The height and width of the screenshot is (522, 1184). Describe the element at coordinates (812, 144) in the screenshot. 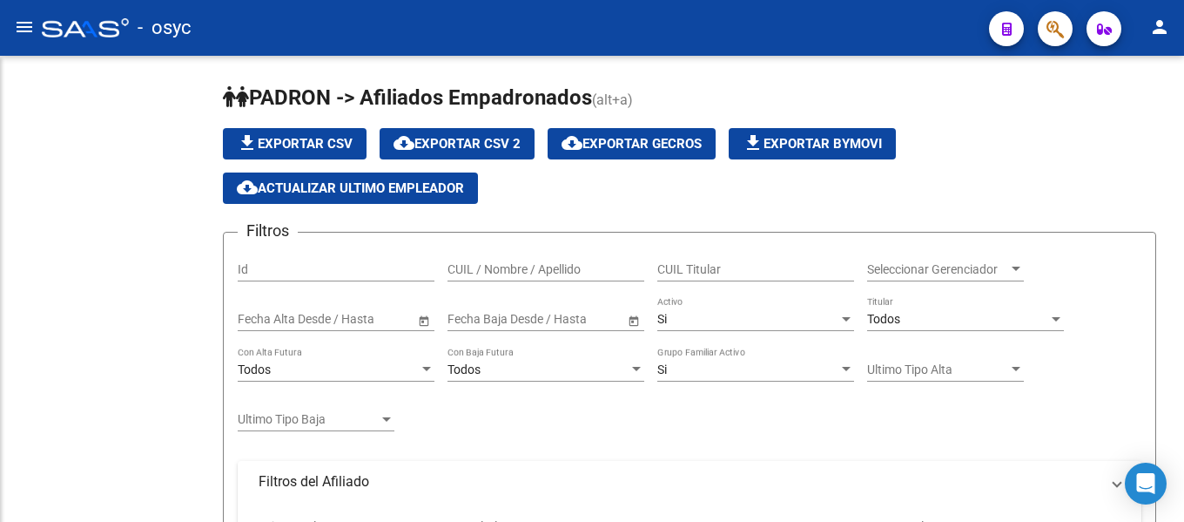

I see `span: Exportar Bymovi` at that location.